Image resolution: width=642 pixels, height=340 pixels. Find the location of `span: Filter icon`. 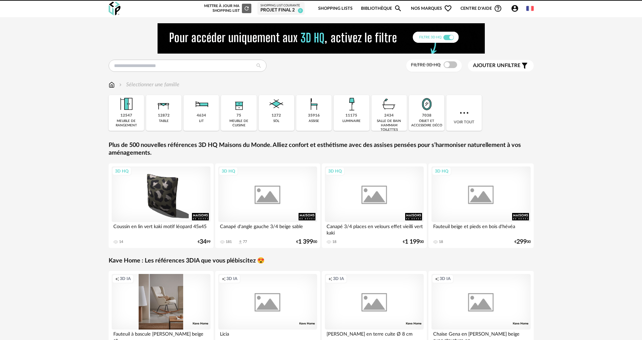

span: Filter icon is located at coordinates (525, 66).